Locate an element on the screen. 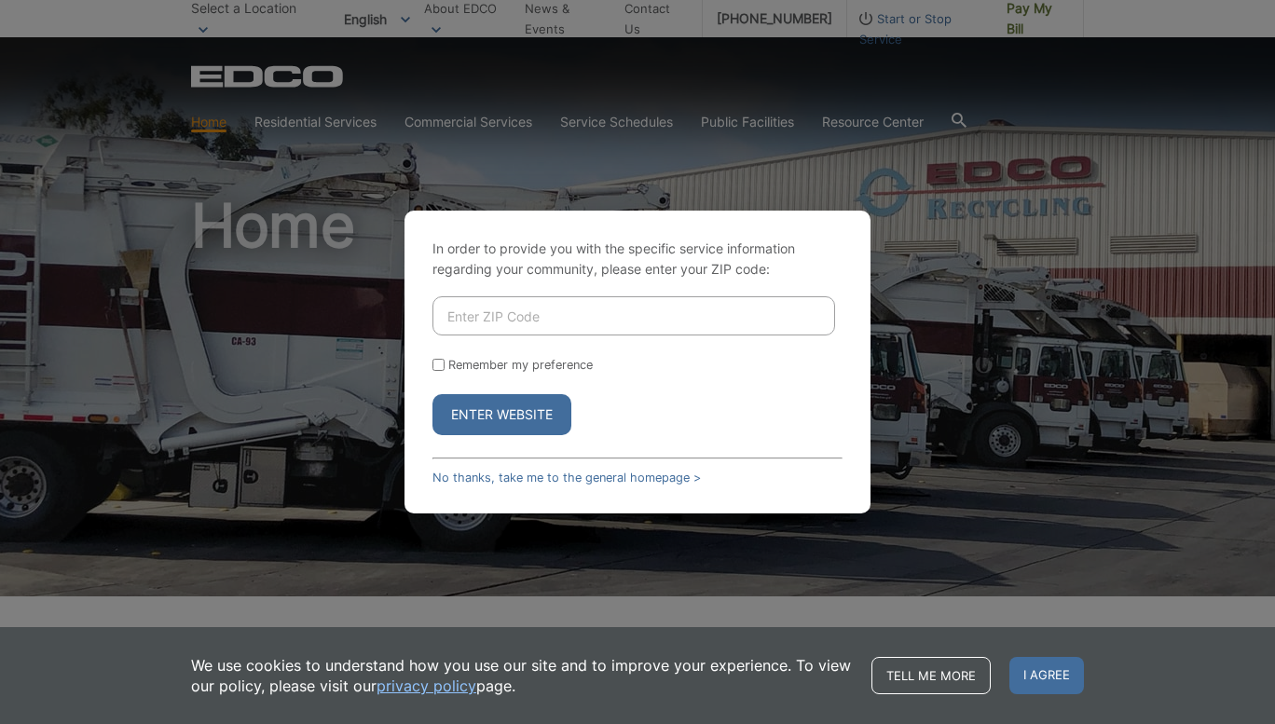  span: I agree is located at coordinates (1047, 676).